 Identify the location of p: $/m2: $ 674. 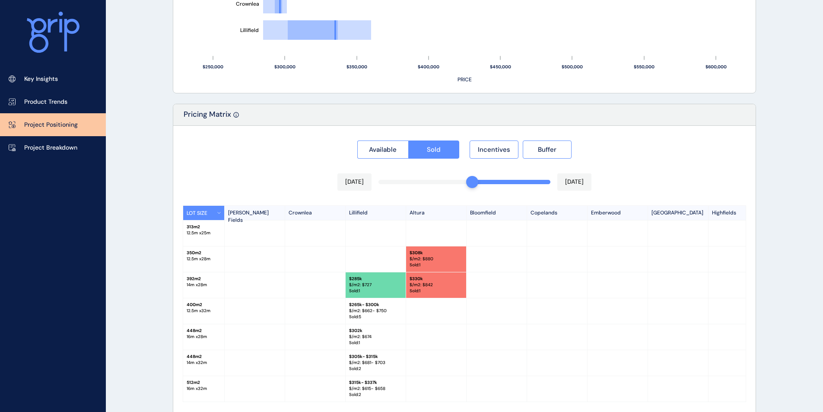
(375, 336).